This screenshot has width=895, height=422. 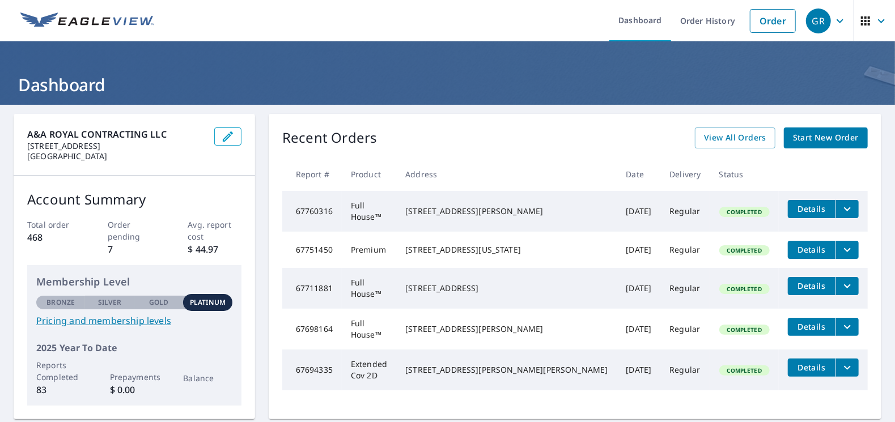 What do you see at coordinates (506, 174) in the screenshot?
I see `th: Address` at bounding box center [506, 174].